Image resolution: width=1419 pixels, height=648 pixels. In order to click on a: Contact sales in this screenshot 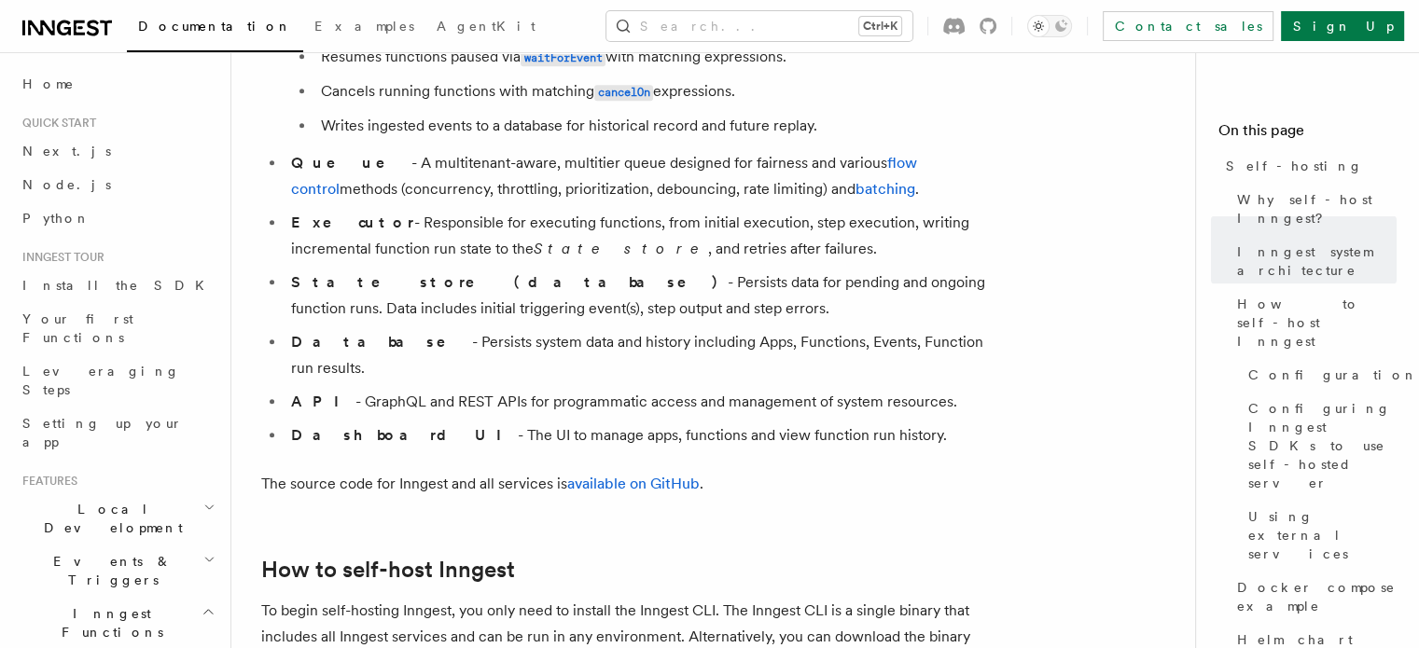, I will do `click(1187, 26)`.